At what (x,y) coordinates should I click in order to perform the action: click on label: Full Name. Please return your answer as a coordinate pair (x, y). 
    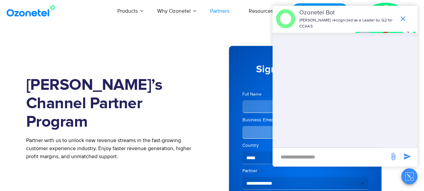
    Looking at the image, I should click on (273, 94).